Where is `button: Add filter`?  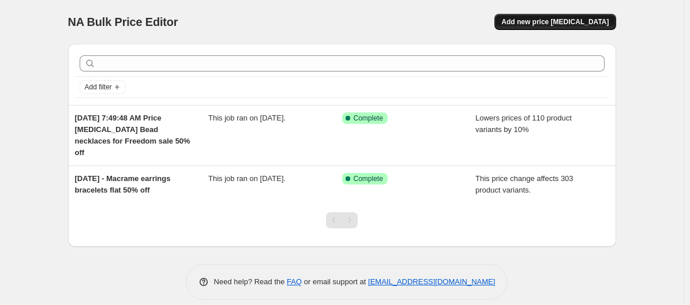
button: Add filter is located at coordinates (103, 87).